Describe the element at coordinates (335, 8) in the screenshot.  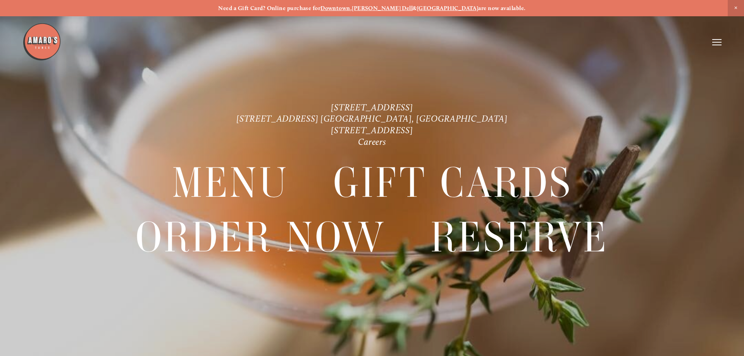
I see `strong: Downtown` at that location.